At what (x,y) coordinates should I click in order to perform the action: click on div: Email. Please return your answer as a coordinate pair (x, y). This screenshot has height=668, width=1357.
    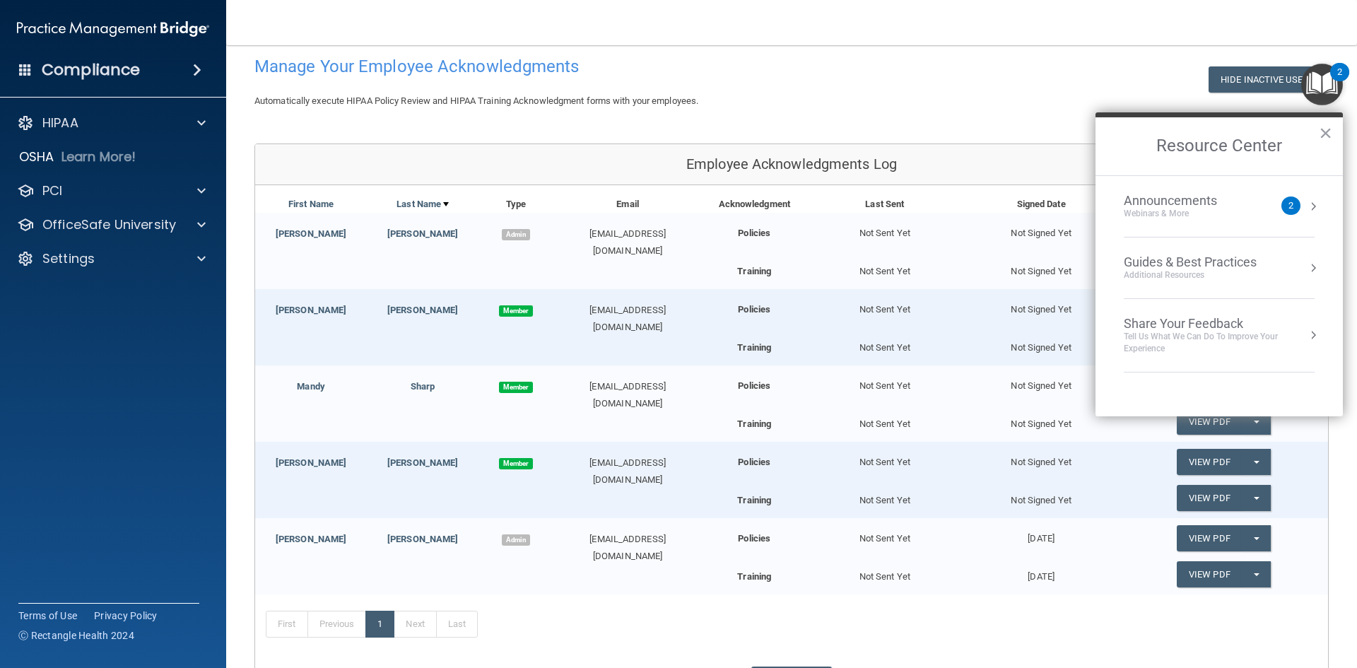
    Looking at the image, I should click on (628, 204).